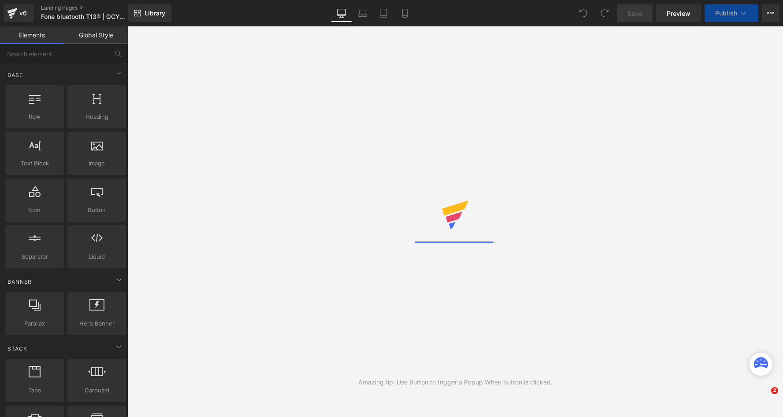 This screenshot has width=783, height=417. What do you see at coordinates (34, 210) in the screenshot?
I see `span: Icon` at bounding box center [34, 210].